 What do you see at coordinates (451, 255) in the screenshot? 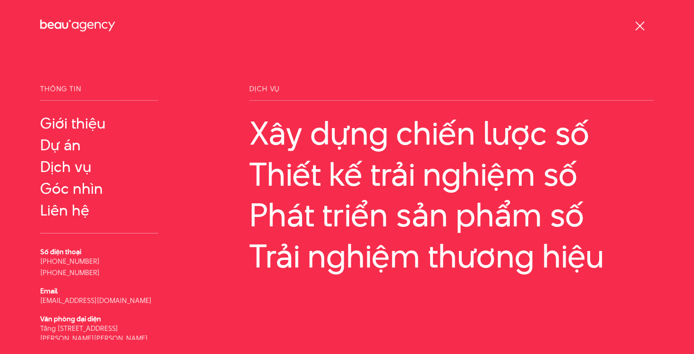
I see `a: Trải nghiệm thương hiệu` at bounding box center [451, 255].